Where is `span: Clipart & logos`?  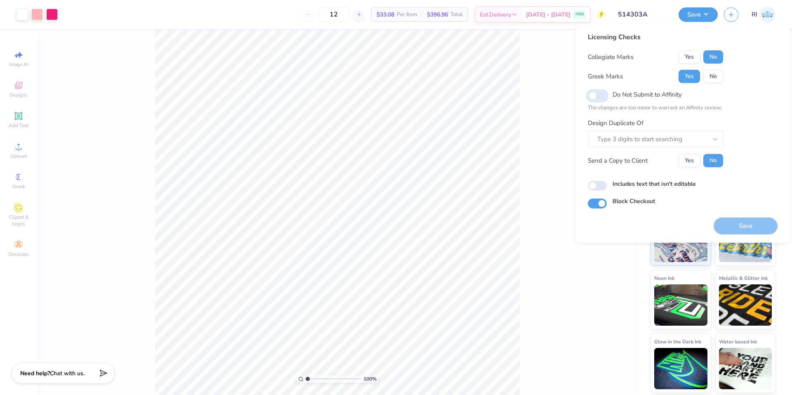
span: Clipart & logos is located at coordinates (19, 220).